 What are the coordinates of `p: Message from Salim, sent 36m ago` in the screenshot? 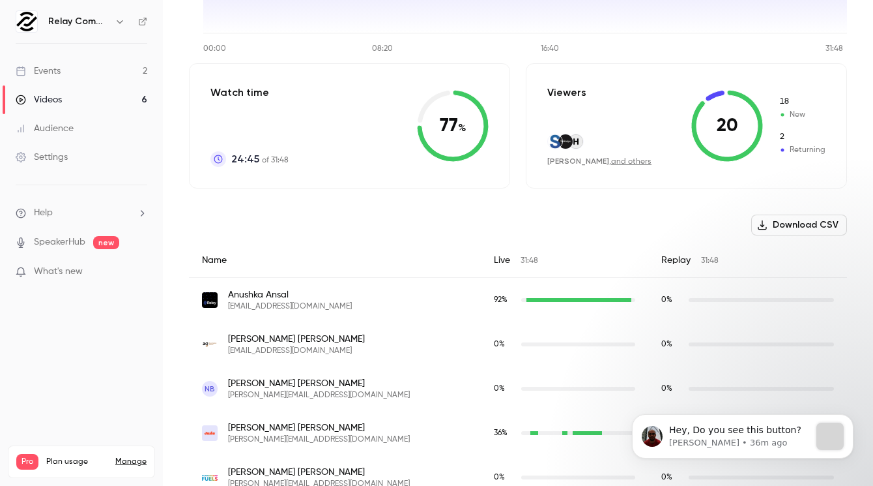 It's located at (127, 55).